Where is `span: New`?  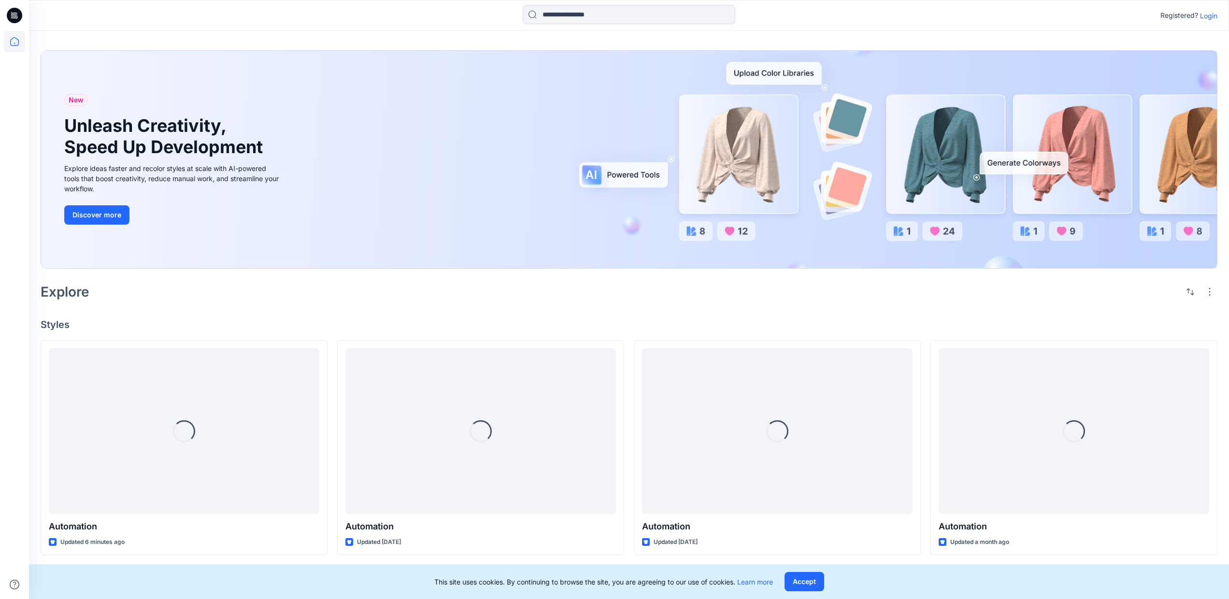
span: New is located at coordinates (76, 100).